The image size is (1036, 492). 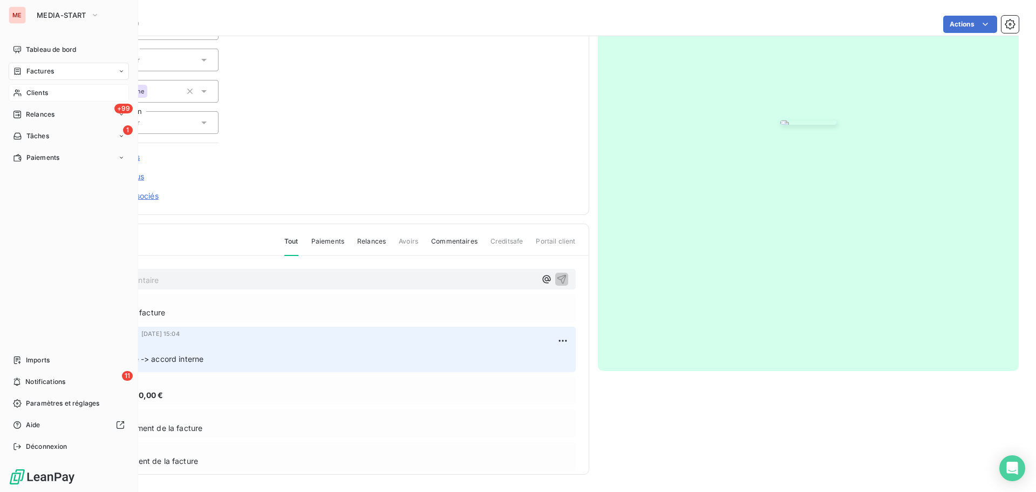 I want to click on span: Tout, so click(x=291, y=246).